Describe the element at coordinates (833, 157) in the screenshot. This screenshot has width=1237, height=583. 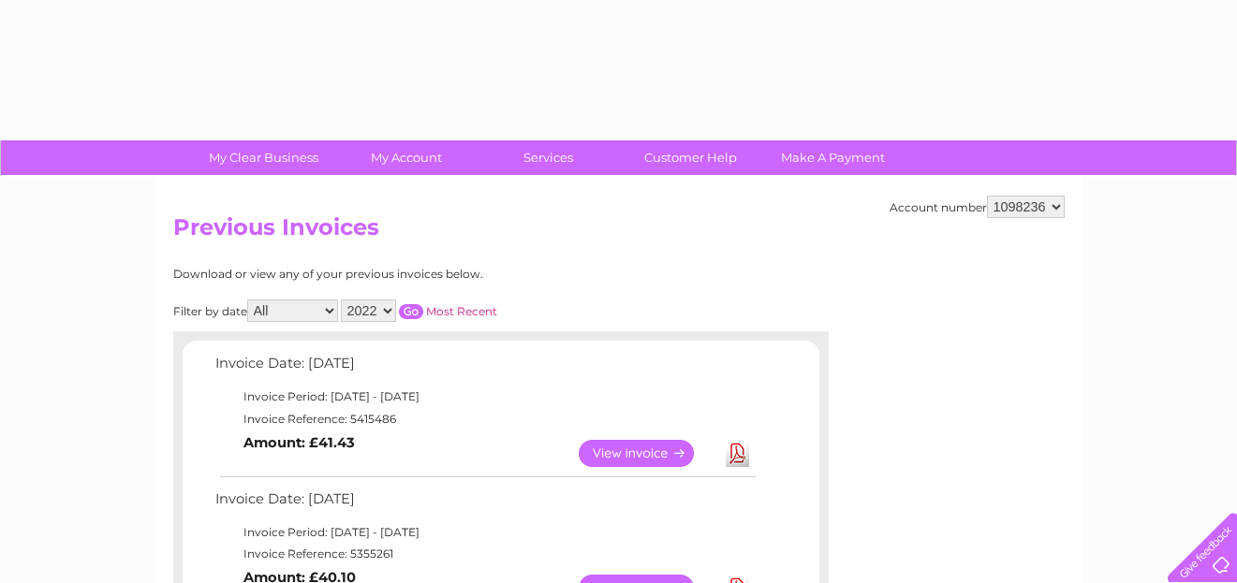
I see `a: Make A Payment` at that location.